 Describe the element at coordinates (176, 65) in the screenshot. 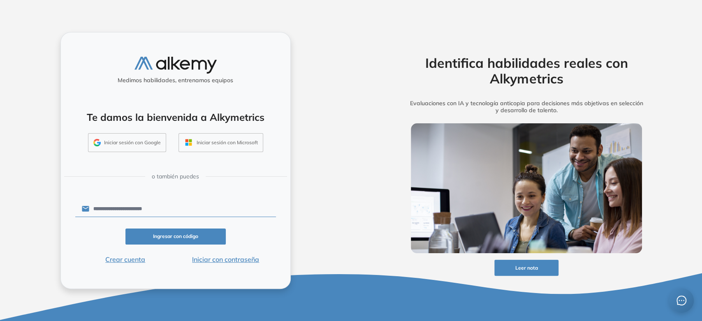

I see `img: logo-alkemy` at that location.